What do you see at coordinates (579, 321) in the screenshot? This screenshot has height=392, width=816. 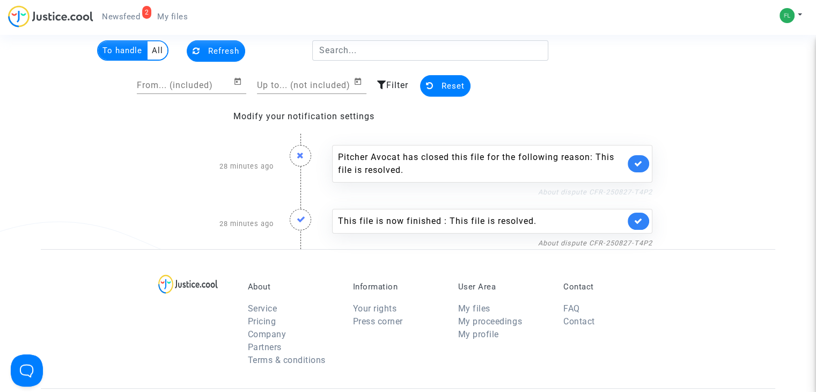 I see `a: Contact` at bounding box center [579, 321].